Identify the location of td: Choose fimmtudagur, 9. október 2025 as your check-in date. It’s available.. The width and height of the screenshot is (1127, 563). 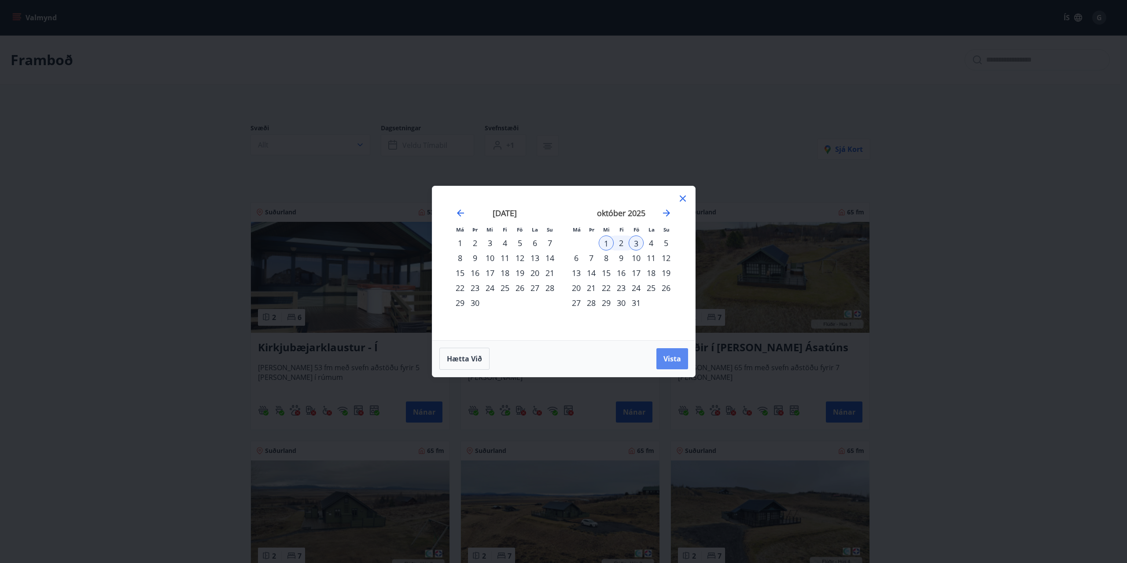
(621, 258).